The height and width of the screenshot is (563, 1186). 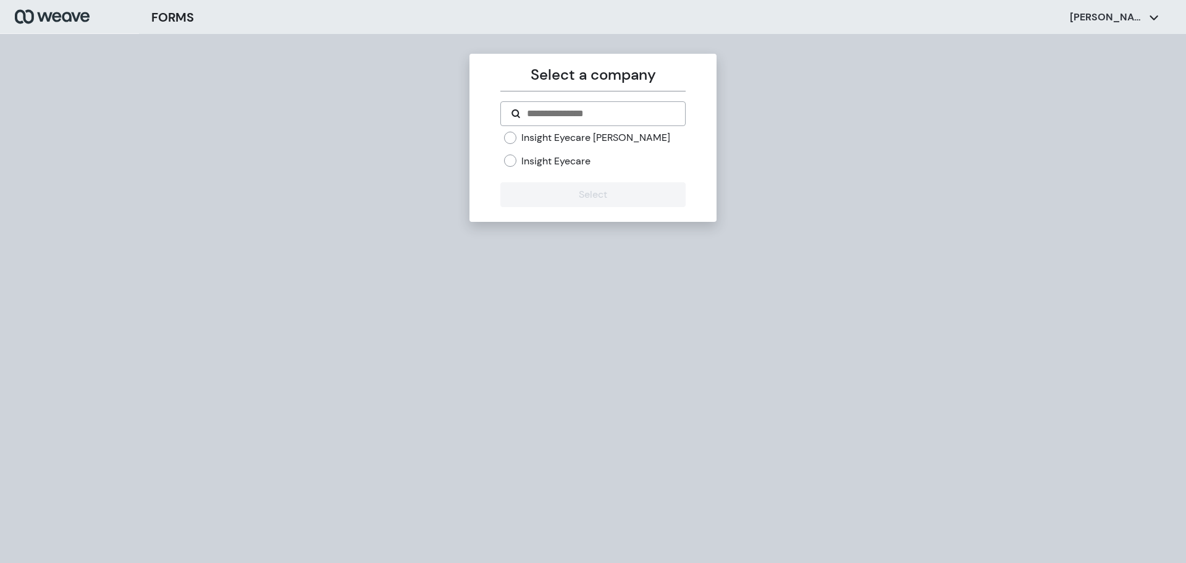 What do you see at coordinates (600, 114) in the screenshot?
I see `input: Search` at bounding box center [600, 114].